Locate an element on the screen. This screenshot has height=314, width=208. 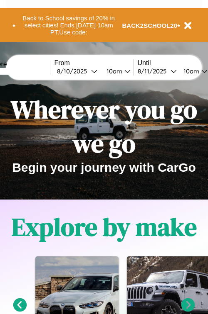
button: 10am is located at coordinates (116, 71).